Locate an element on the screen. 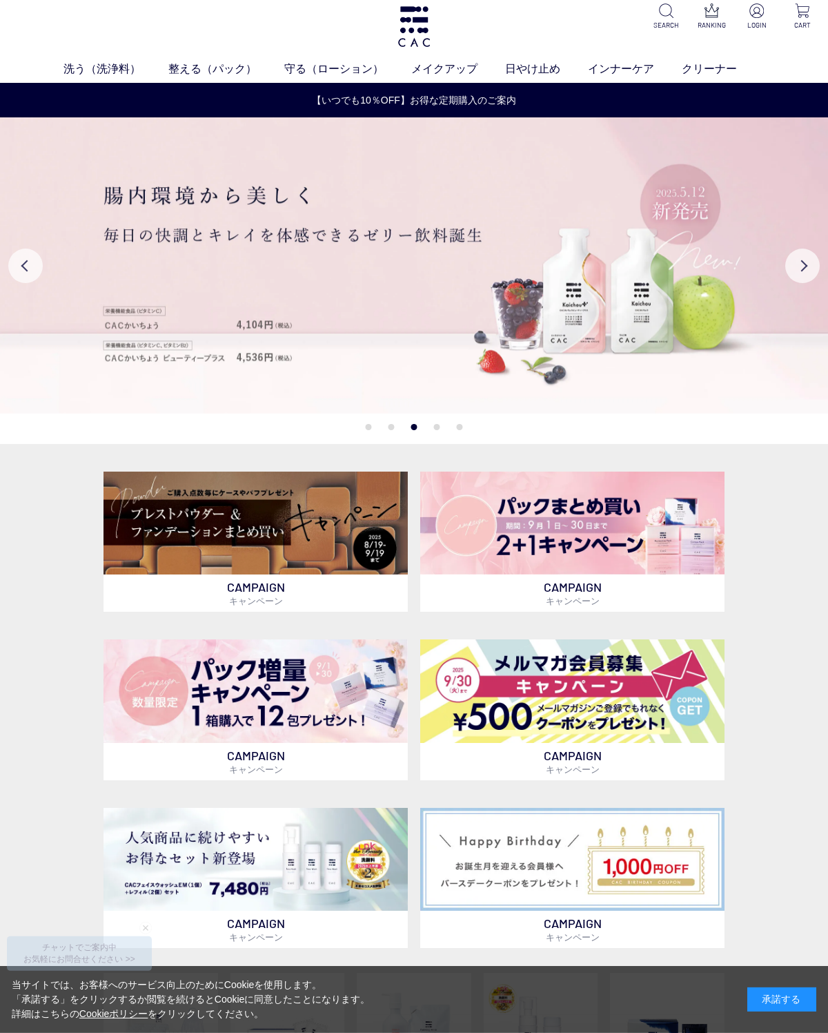 The height and width of the screenshot is (1033, 828). img: フェイスウォッシュ＋レフィル2個セット is located at coordinates (255, 859).